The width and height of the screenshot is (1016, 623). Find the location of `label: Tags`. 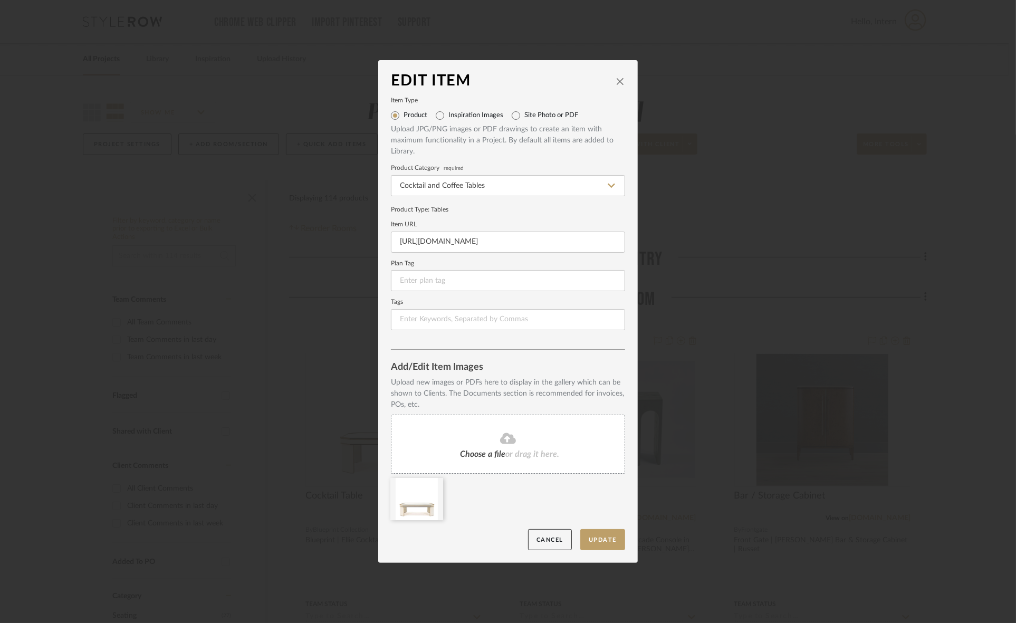

label: Tags is located at coordinates (508, 302).